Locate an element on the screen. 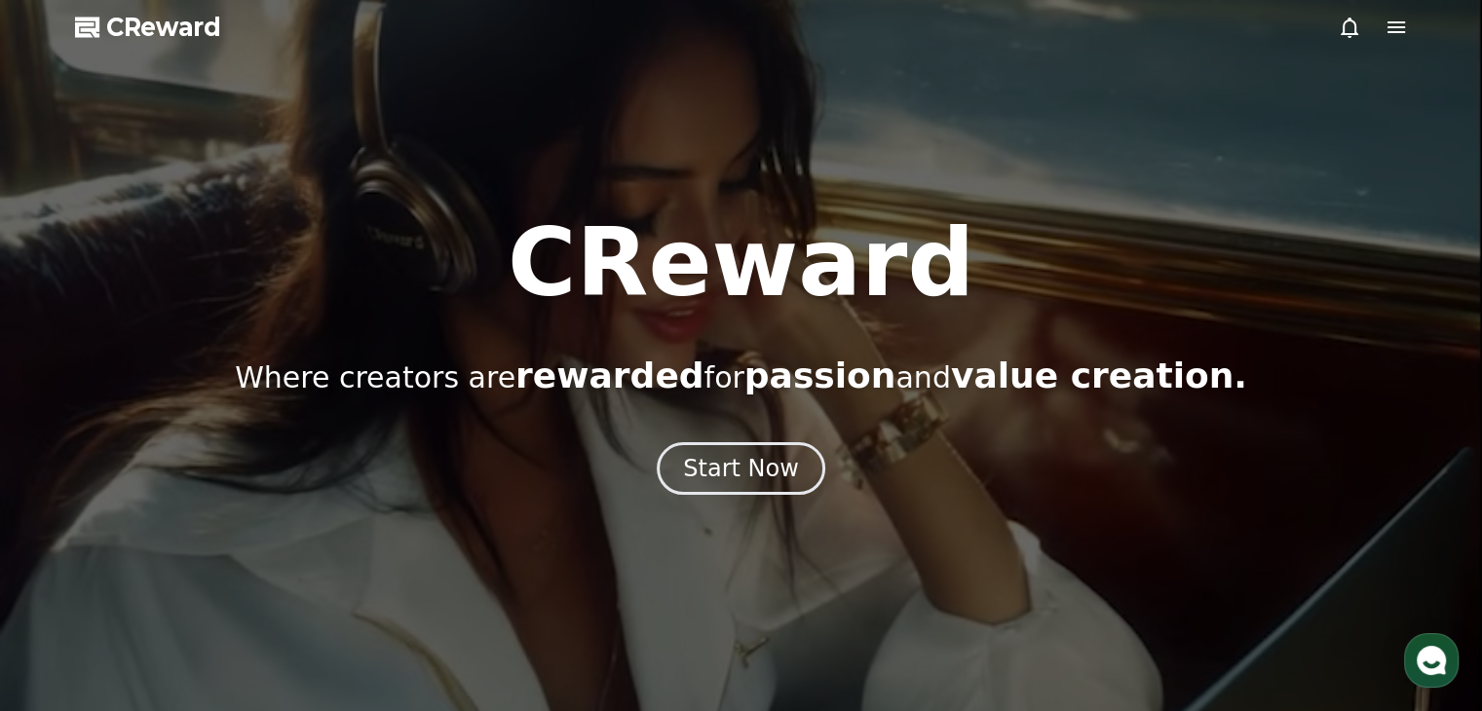 This screenshot has height=711, width=1482. div: Start Now is located at coordinates (740, 469).